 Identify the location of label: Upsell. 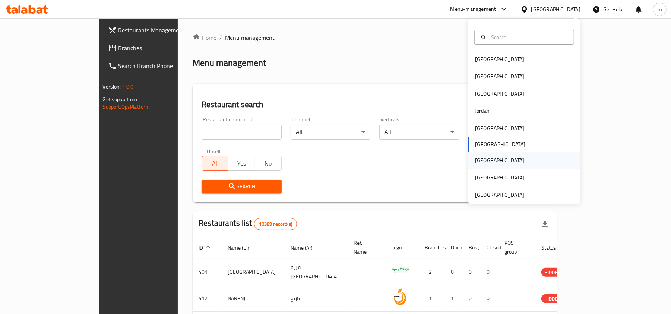
(213, 151).